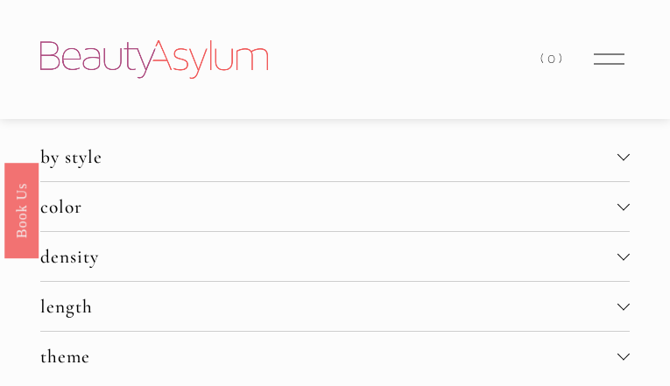 The width and height of the screenshot is (670, 386). I want to click on button: by style, so click(334, 157).